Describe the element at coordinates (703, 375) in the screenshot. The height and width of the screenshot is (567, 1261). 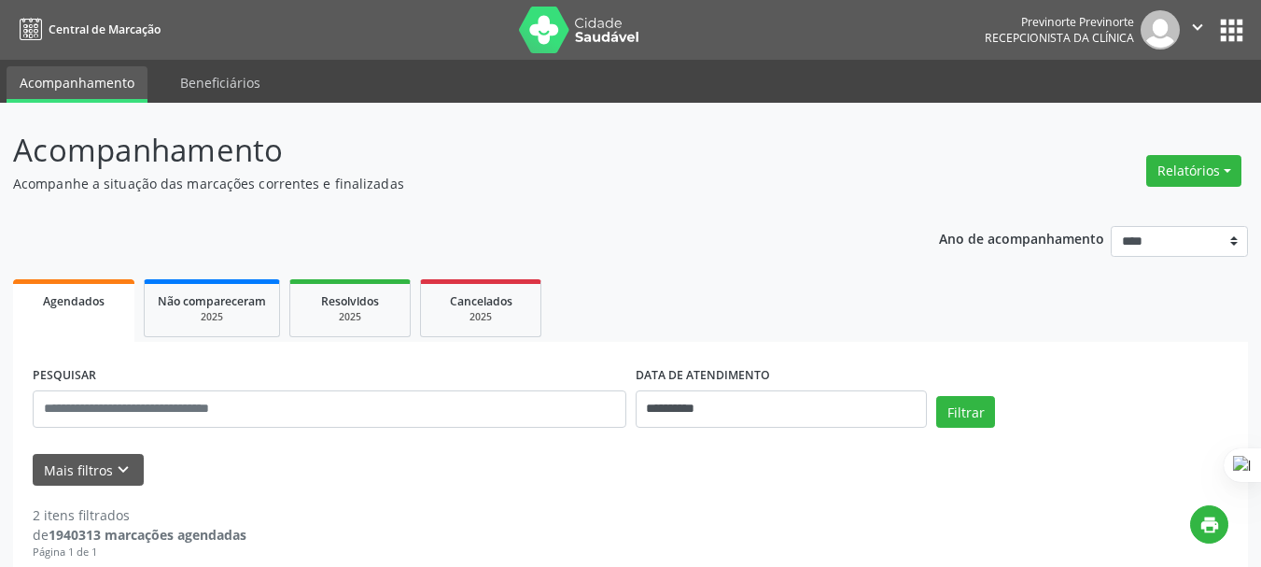
I see `label: DATA DE ATENDIMENTO` at that location.